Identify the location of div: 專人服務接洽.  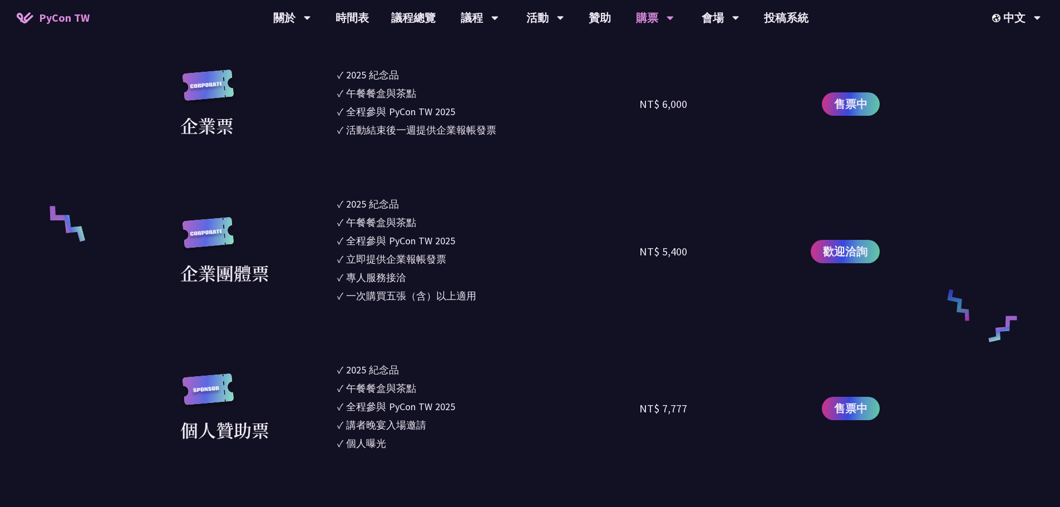
(376, 277).